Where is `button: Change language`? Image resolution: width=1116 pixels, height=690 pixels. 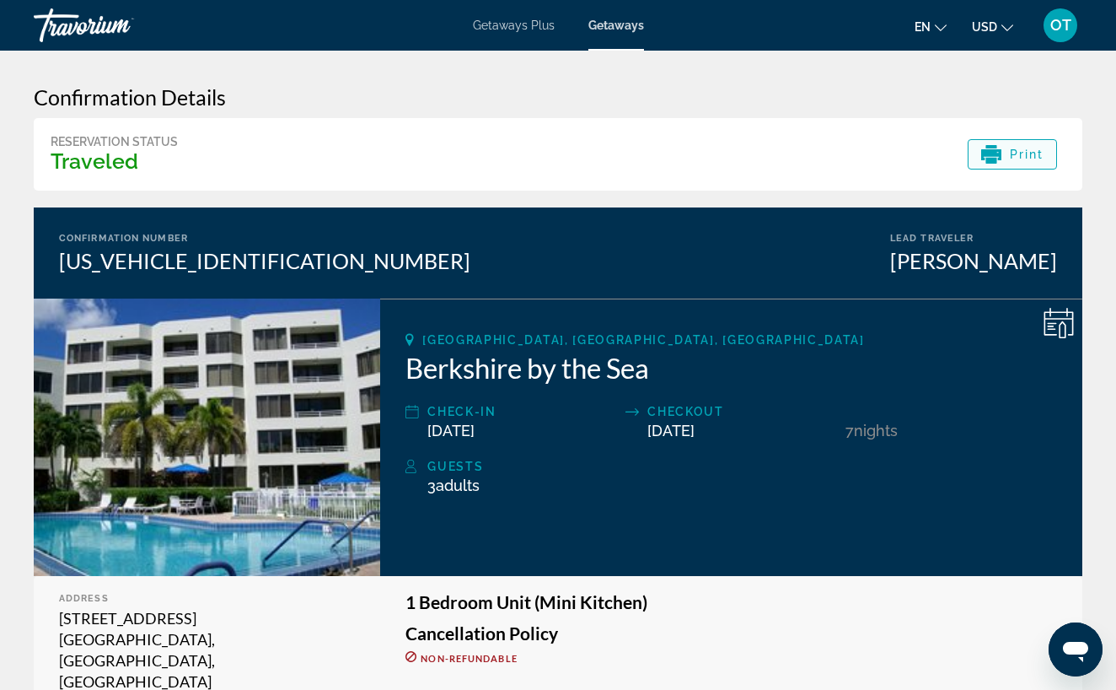 button: Change language is located at coordinates (931, 26).